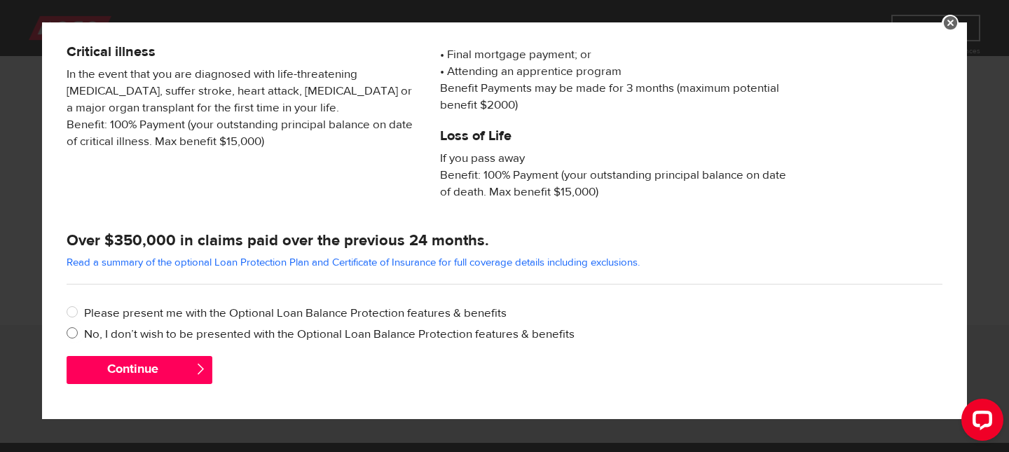 This screenshot has height=452, width=1009. What do you see at coordinates (616, 136) in the screenshot?
I see `h5: Loss of Life` at bounding box center [616, 136].